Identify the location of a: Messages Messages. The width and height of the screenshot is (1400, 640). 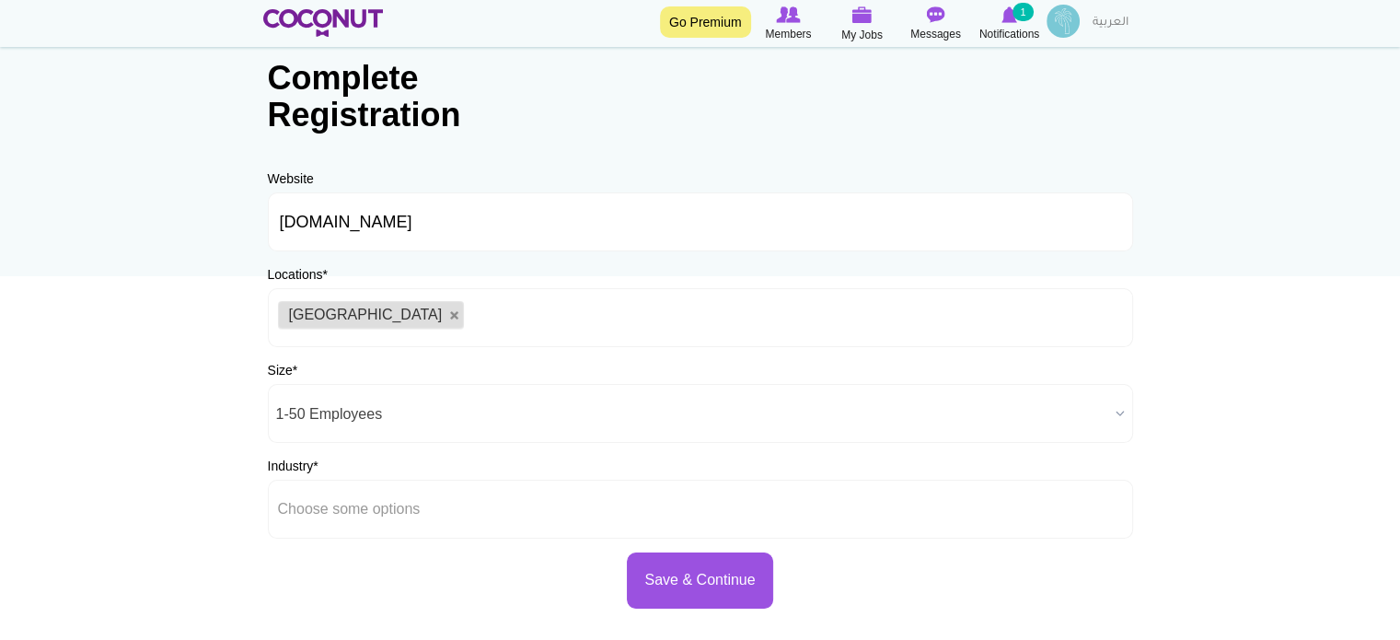
(936, 24).